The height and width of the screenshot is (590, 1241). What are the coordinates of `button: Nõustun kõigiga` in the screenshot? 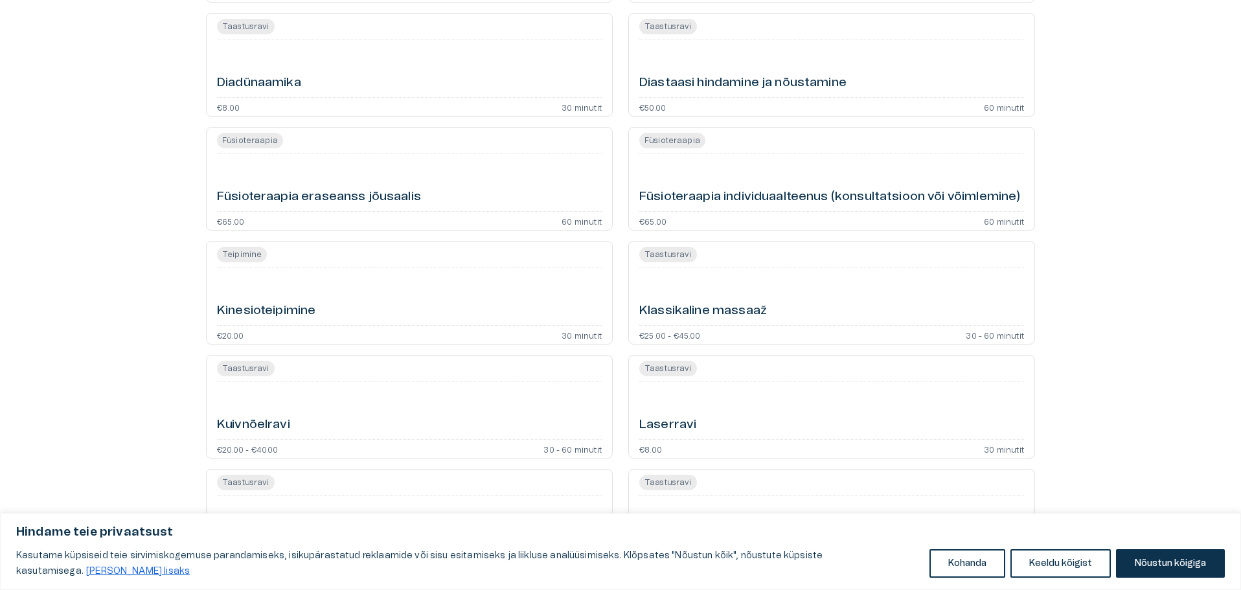 It's located at (1170, 563).